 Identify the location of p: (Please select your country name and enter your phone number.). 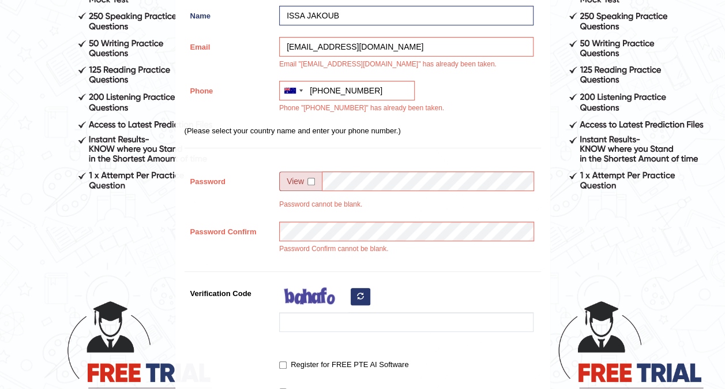
(363, 130).